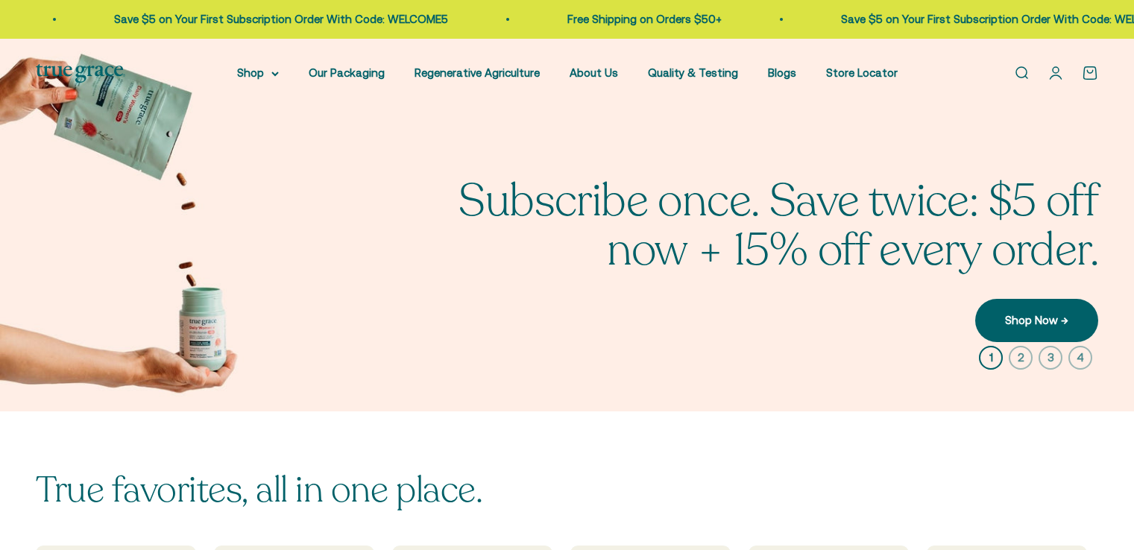  I want to click on split-lines: True favorites, all in one place., so click(259, 490).